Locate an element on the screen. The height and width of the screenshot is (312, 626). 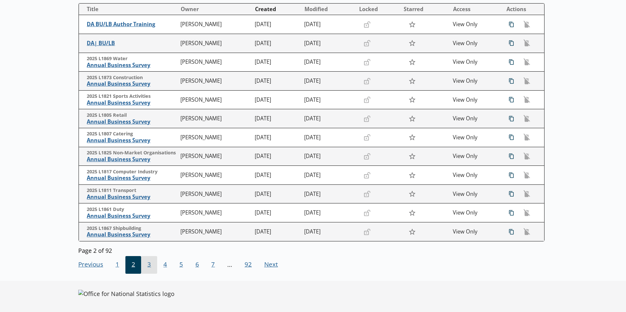
button: 7 is located at coordinates (213, 265).